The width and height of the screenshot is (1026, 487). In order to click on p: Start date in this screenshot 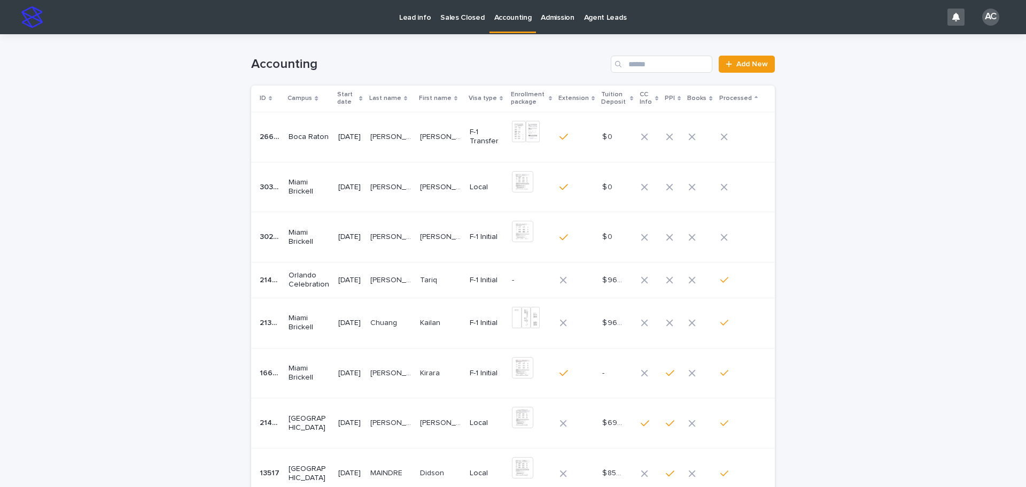, I will do `click(347, 98)`.